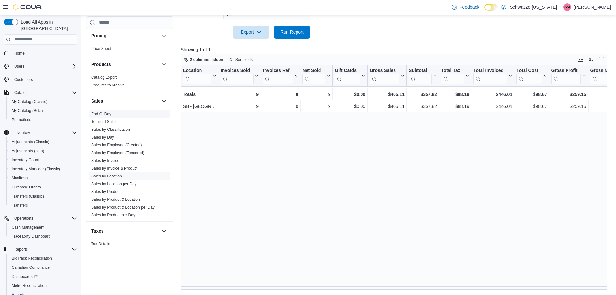 This screenshot has height=295, width=616. Describe the element at coordinates (591, 60) in the screenshot. I see `button: Display options` at that location.